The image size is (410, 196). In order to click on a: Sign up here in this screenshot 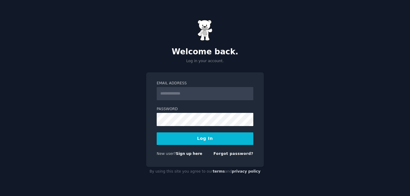, I will do `click(189, 154)`.